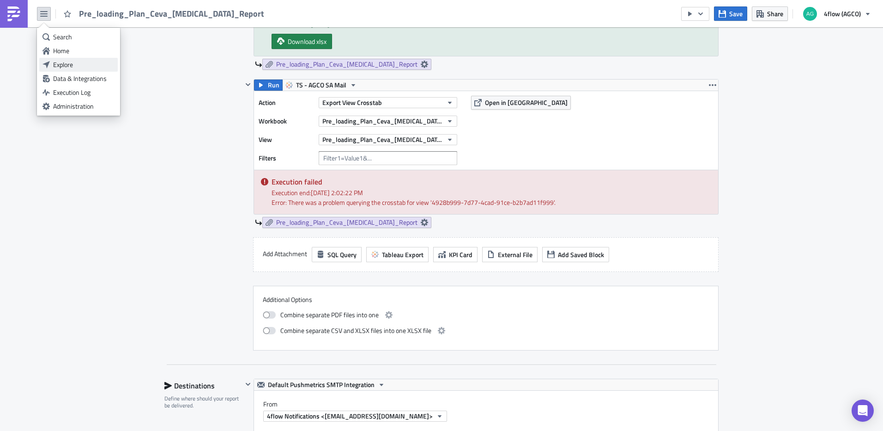  Describe the element at coordinates (397, 254) in the screenshot. I see `button: Tableau Export` at that location.